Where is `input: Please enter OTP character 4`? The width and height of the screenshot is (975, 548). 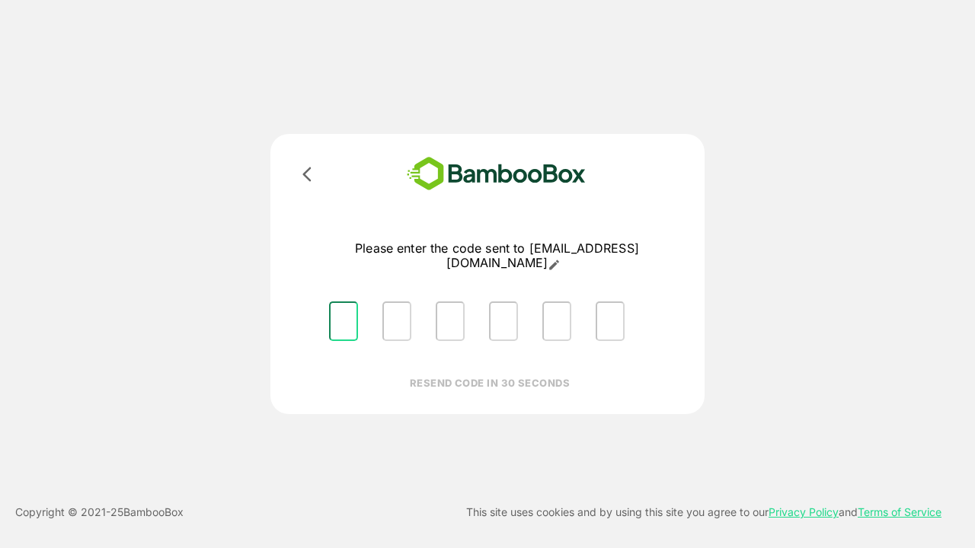
input: Please enter OTP character 4 is located at coordinates (503, 321).